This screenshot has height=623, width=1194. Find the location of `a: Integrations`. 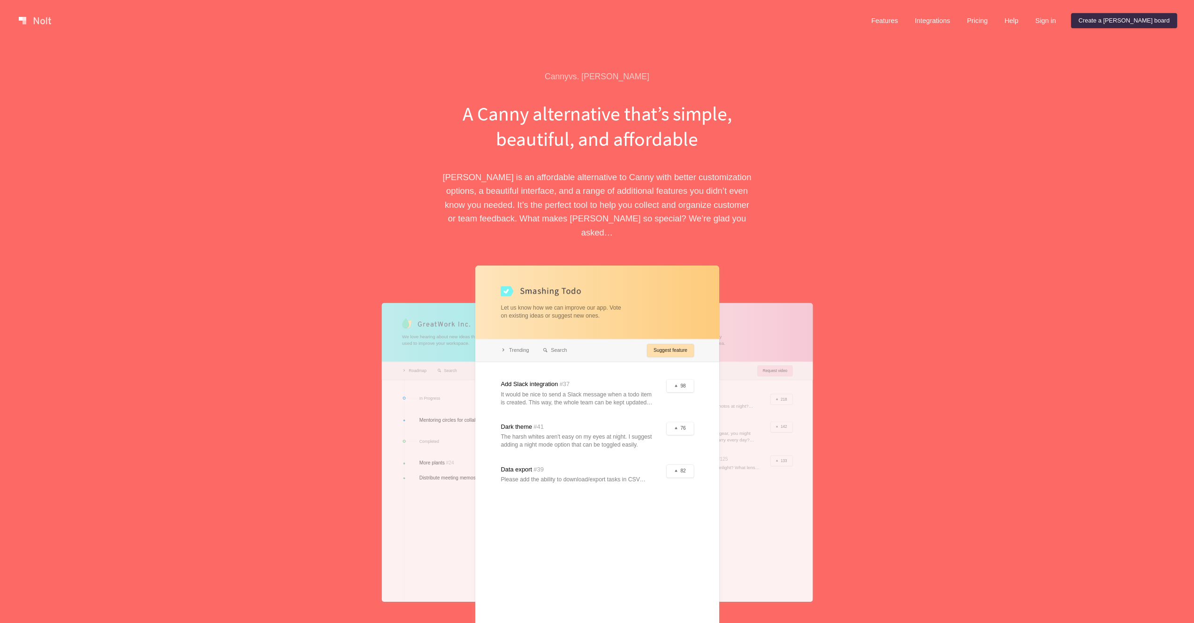

a: Integrations is located at coordinates (933, 21).